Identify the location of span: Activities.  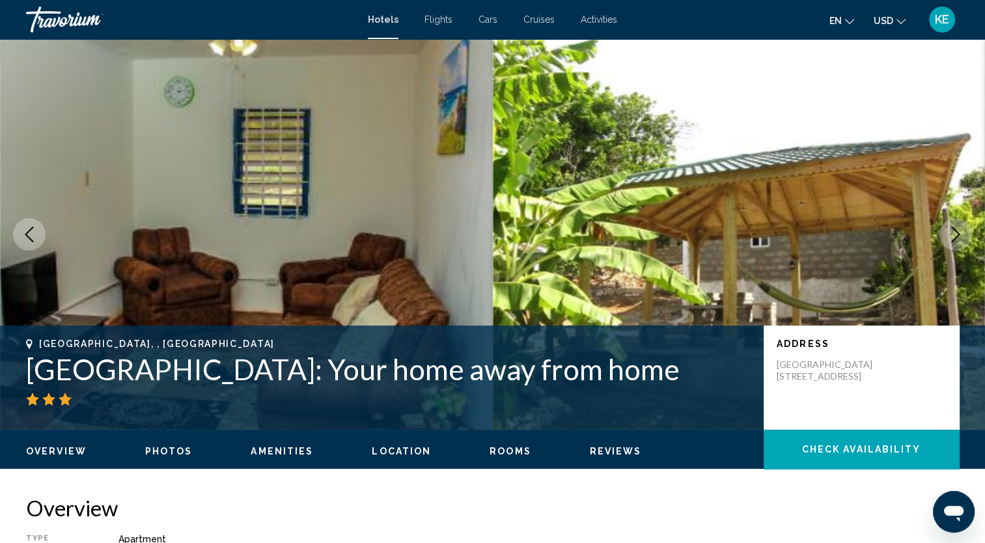
(599, 20).